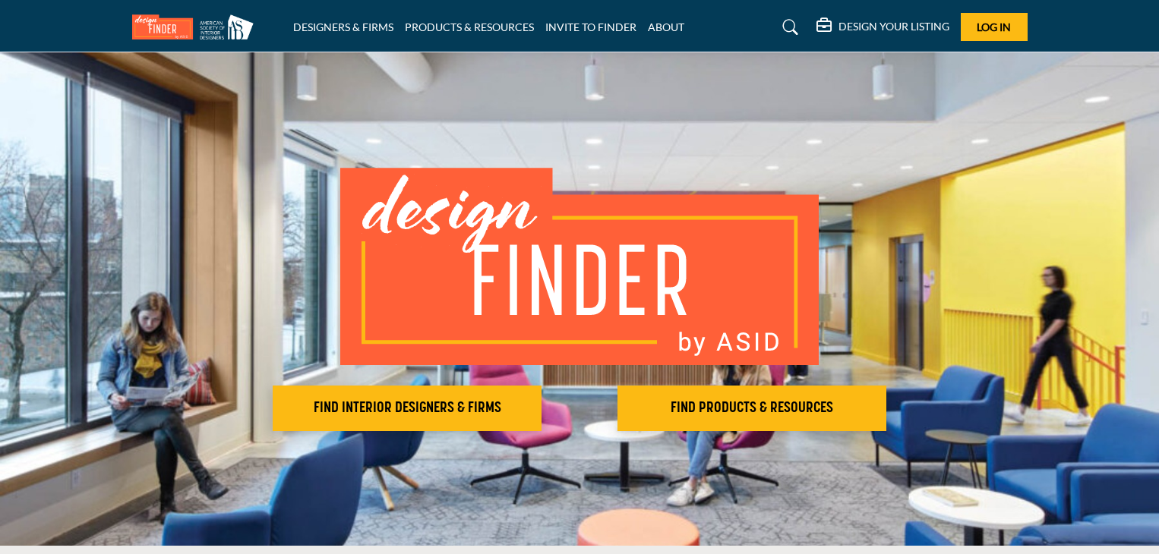  Describe the element at coordinates (752, 408) in the screenshot. I see `h2: FIND PRODUCTS & RESOURCES` at that location.